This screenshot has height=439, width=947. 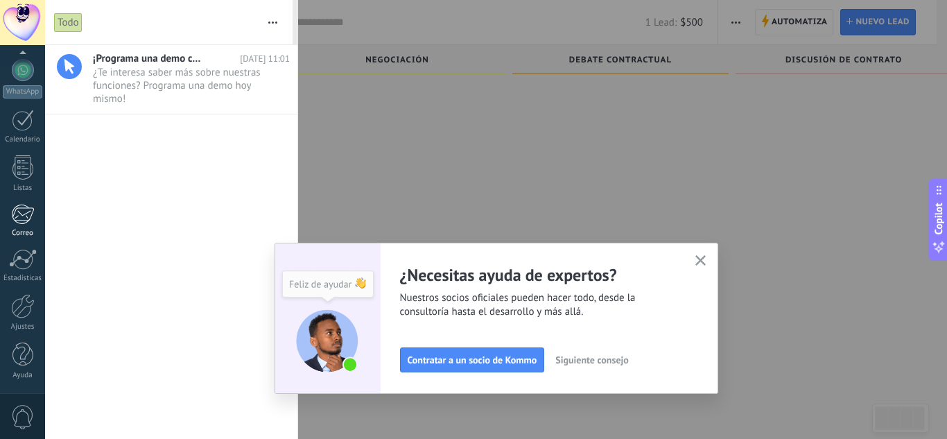 I want to click on div: Correo, so click(x=23, y=233).